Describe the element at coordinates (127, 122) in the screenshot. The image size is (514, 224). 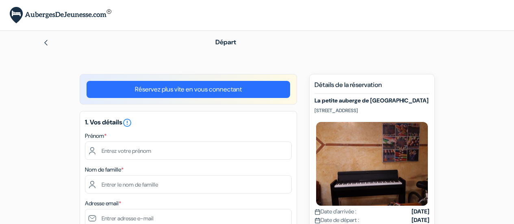
I see `a: error_outline` at that location.